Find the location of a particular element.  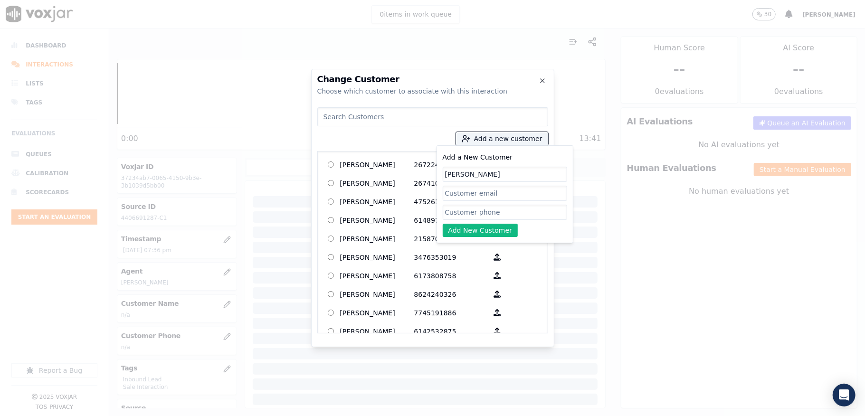

input: Search Customers is located at coordinates (433, 117).